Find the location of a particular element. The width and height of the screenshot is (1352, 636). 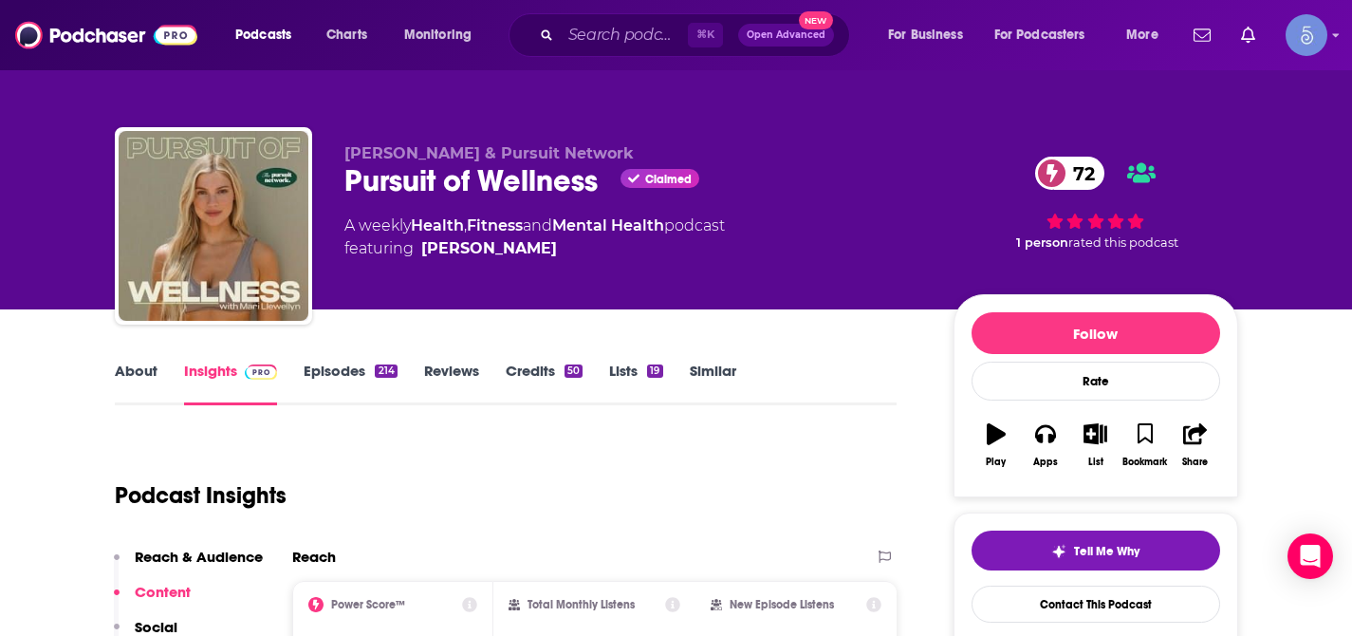

a: Similar is located at coordinates (713, 383).